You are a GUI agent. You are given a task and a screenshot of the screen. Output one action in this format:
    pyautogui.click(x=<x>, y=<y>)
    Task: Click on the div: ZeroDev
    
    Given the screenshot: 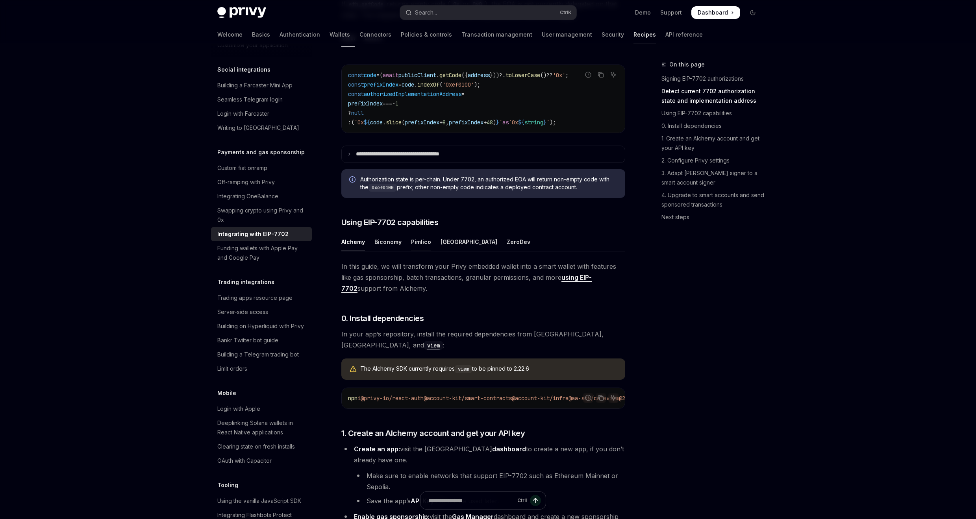 What is the action you would take?
    pyautogui.click(x=518, y=242)
    